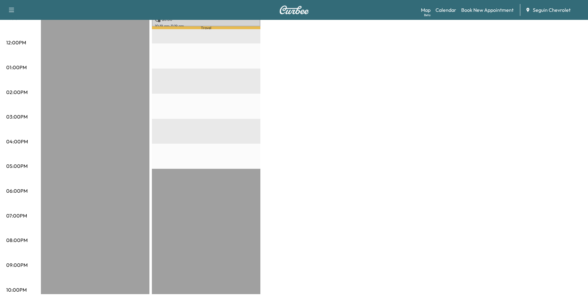 The height and width of the screenshot is (296, 588). What do you see at coordinates (17, 265) in the screenshot?
I see `p: 09:00PM` at bounding box center [17, 265].